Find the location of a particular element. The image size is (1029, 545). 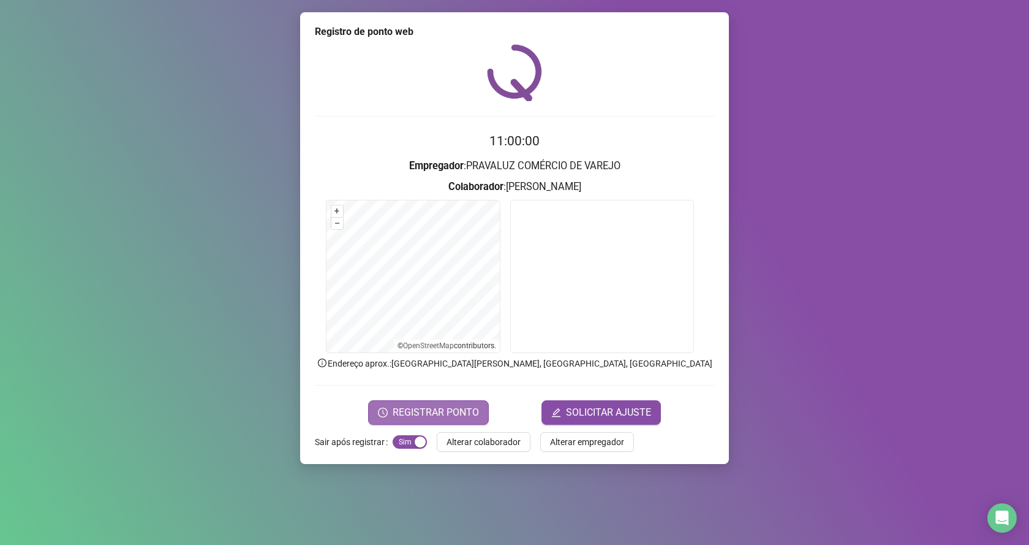

strong: Empregador is located at coordinates (436, 165).